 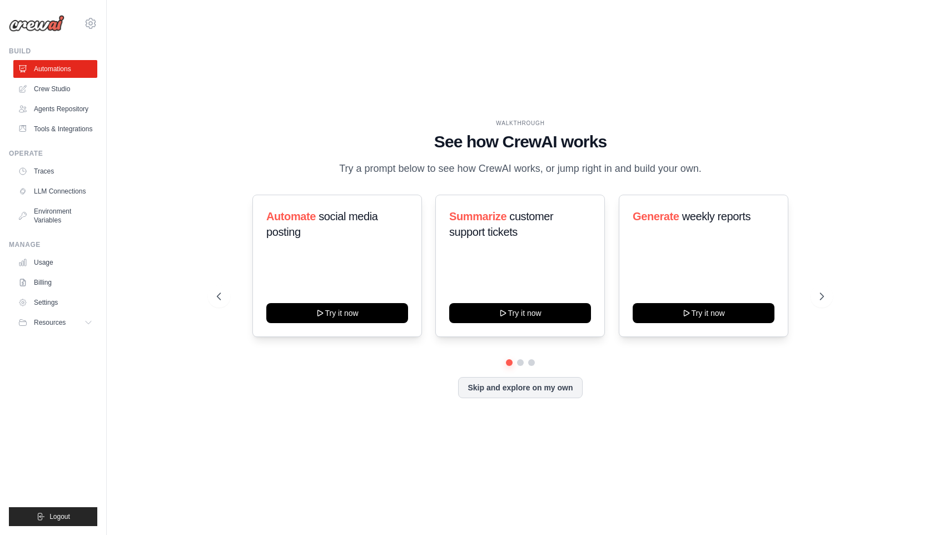 I want to click on a: Environment Variables, so click(x=55, y=216).